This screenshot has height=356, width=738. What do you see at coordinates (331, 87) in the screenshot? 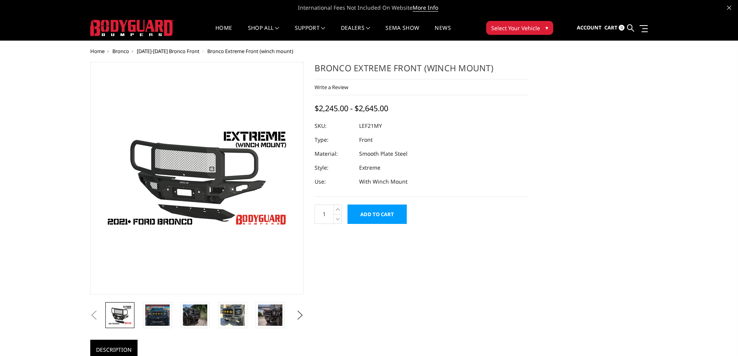
I see `a: Write a Review` at bounding box center [331, 87].